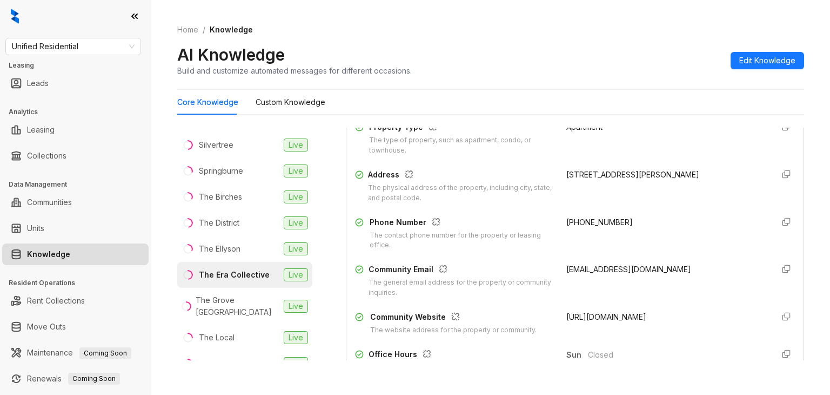 Image resolution: width=830 pixels, height=395 pixels. What do you see at coordinates (56, 301) in the screenshot?
I see `a: Rent Collections` at bounding box center [56, 301].